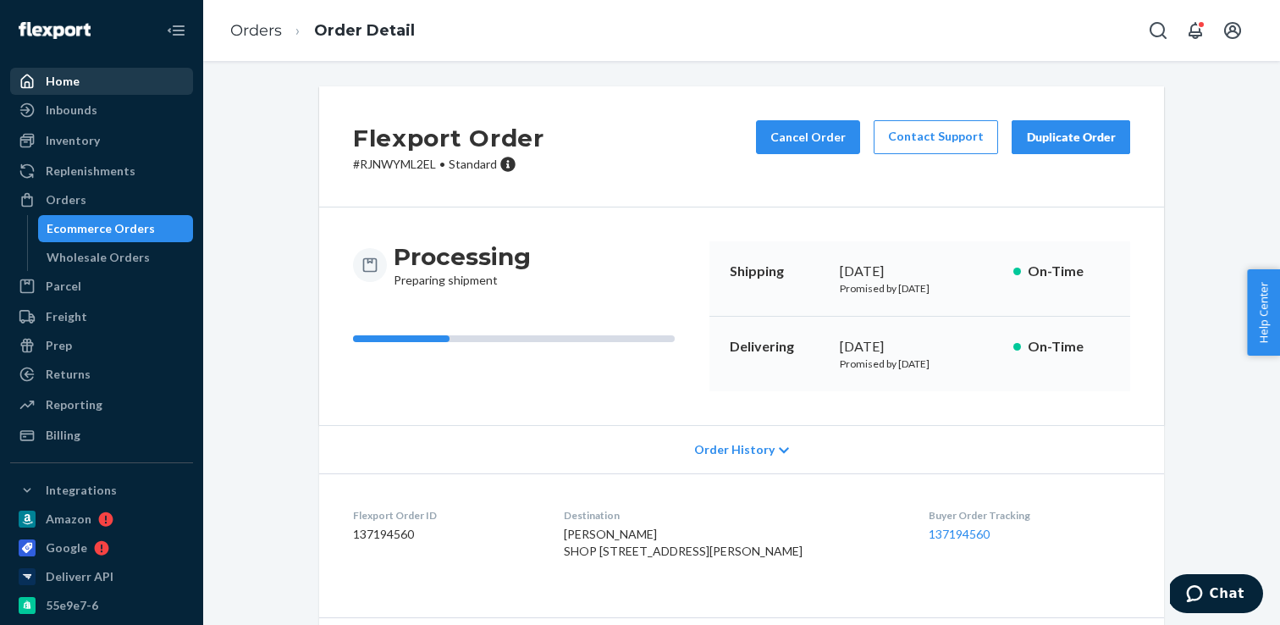  What do you see at coordinates (54, 30) in the screenshot?
I see `img: Flexport logo` at bounding box center [54, 30].